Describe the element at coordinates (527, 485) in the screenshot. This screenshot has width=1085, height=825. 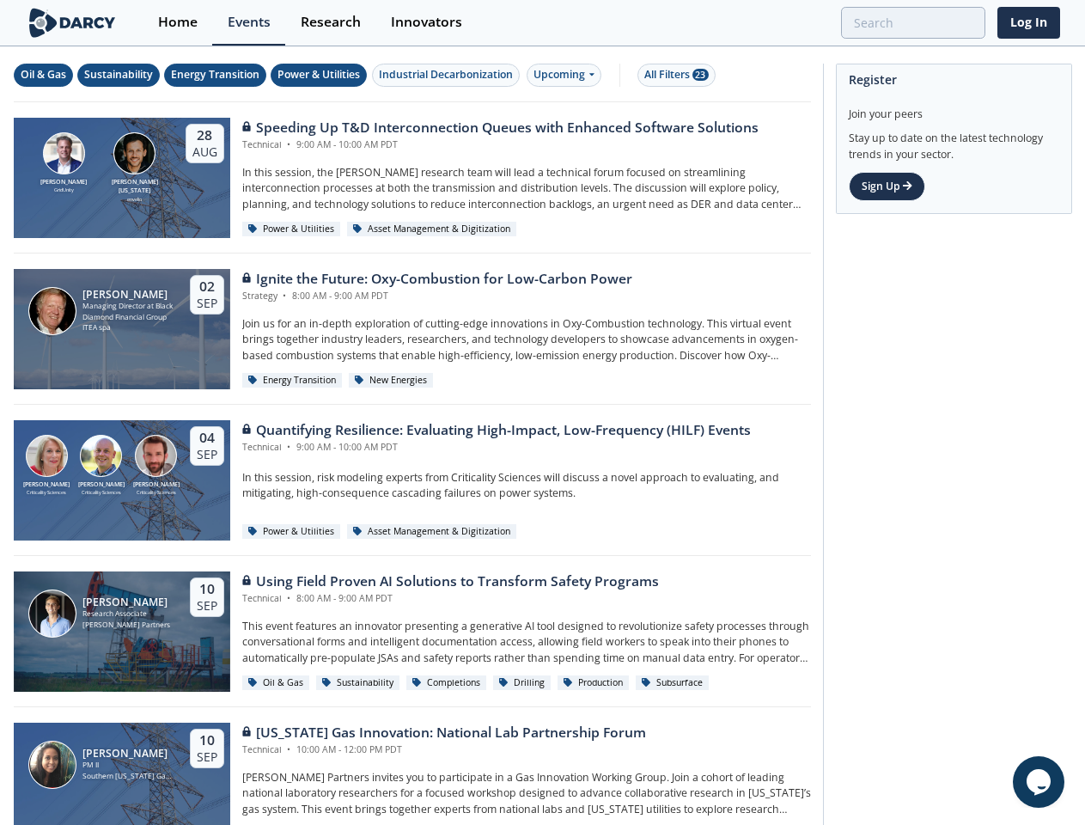
I see `p: In this session, risk modeling experts from Criticality Sciences will discuss a novel approach to...` at that location.